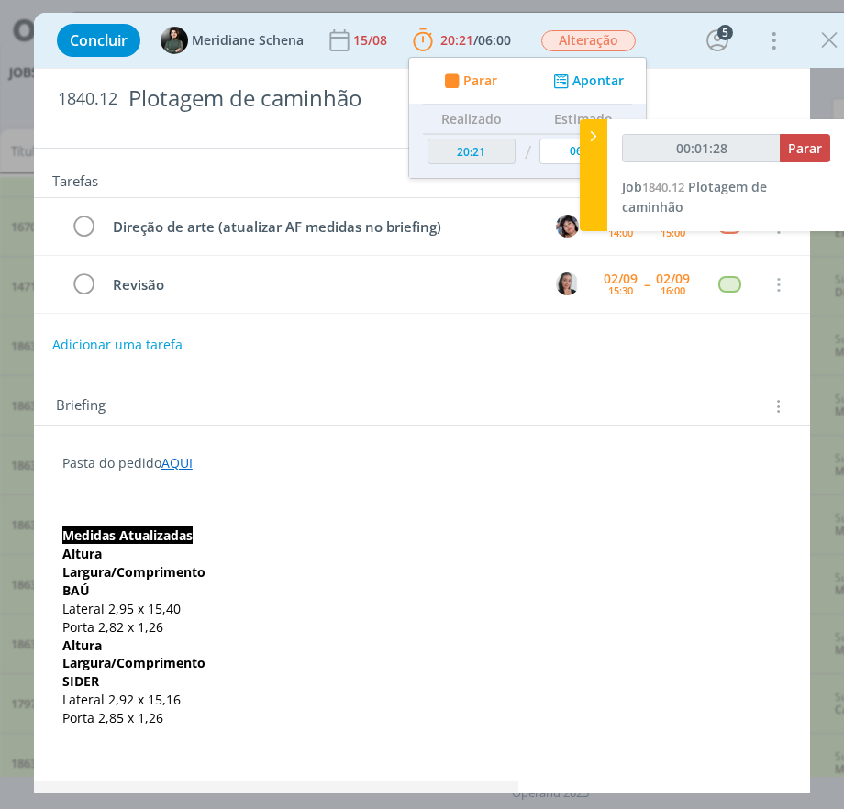 The height and width of the screenshot is (809, 844). I want to click on div: 16:00, so click(672, 290).